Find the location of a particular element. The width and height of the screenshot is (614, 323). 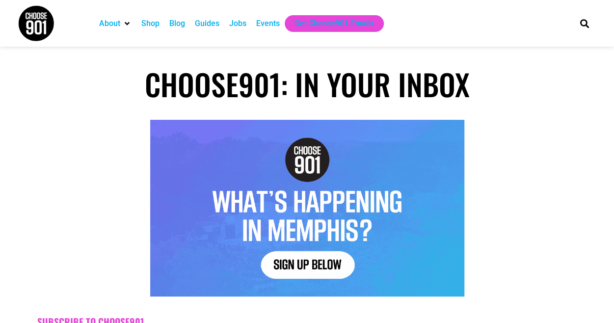

div: Shop is located at coordinates (150, 24).